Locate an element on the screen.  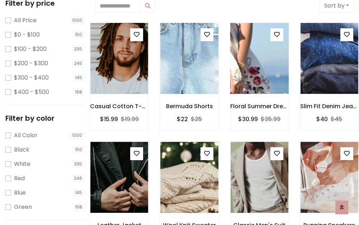
label: White is located at coordinates (22, 164).